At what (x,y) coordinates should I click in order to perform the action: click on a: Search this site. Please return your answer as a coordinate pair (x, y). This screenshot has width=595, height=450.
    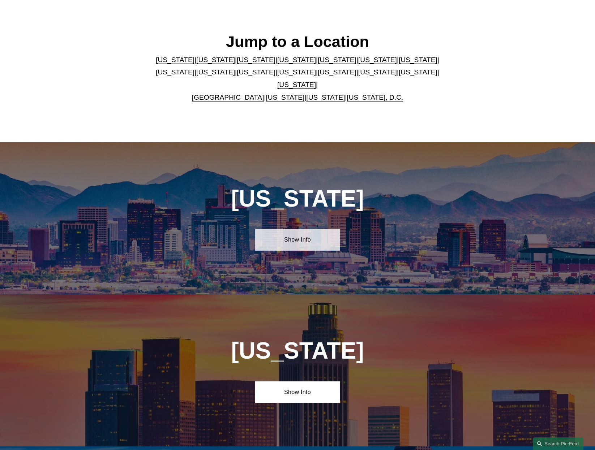
    Looking at the image, I should click on (558, 444).